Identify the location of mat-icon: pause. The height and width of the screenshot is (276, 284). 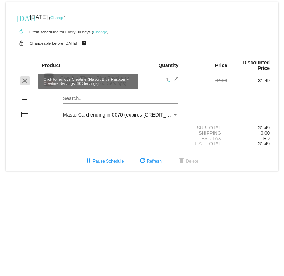
(88, 161).